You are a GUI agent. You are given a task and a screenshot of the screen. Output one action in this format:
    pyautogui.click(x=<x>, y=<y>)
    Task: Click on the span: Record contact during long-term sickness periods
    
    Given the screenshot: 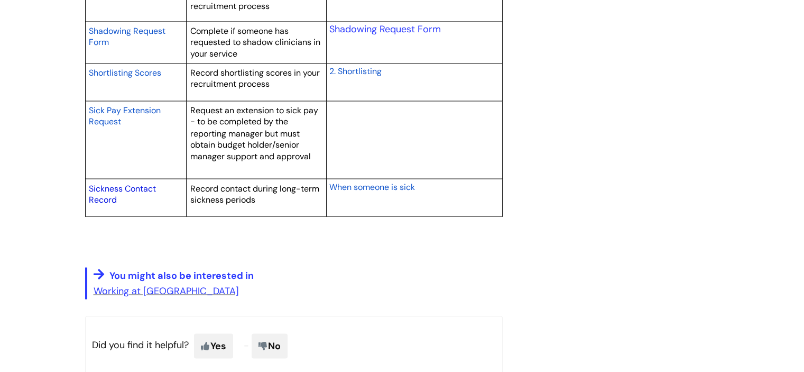 What is the action you would take?
    pyautogui.click(x=255, y=194)
    